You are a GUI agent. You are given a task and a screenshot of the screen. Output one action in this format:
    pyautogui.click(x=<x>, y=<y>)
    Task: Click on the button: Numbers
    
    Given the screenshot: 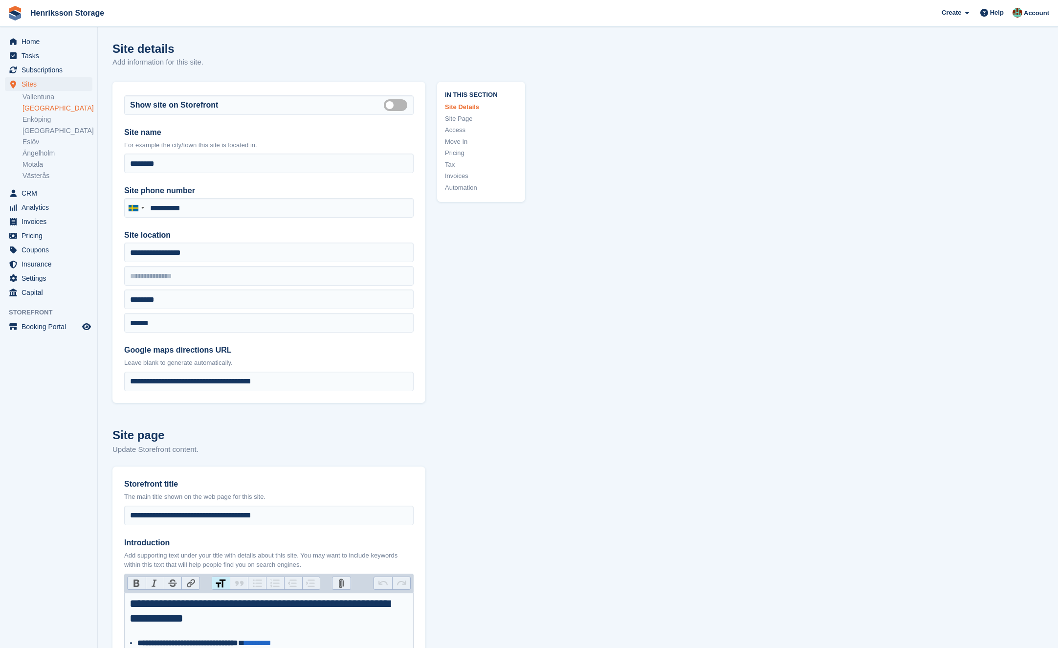 What is the action you would take?
    pyautogui.click(x=275, y=583)
    